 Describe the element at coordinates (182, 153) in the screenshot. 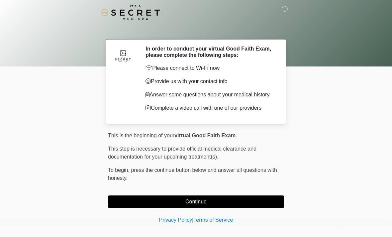

I see `span: This step is necessary to provide official medical clearance and documentation for your upcoming ...` at that location.